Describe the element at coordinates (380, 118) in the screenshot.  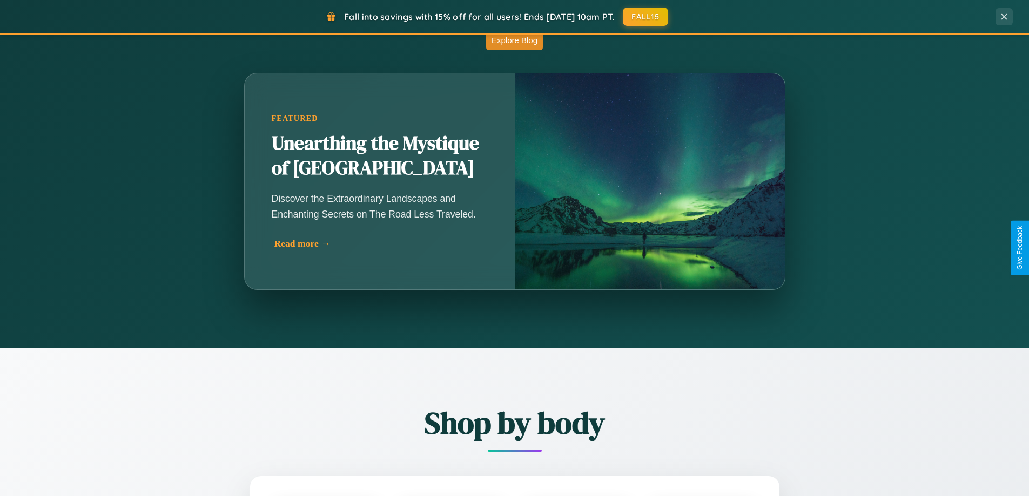
I see `div: Featured` at that location.